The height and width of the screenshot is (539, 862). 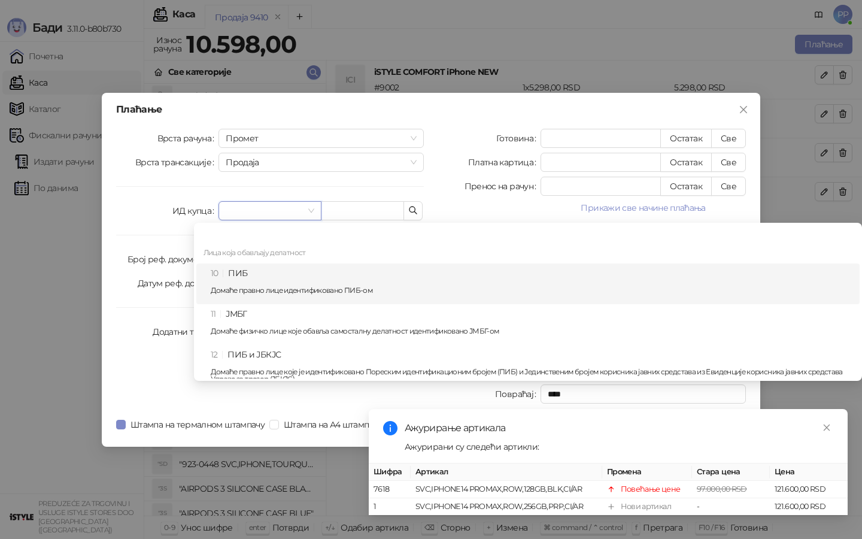 What do you see at coordinates (531, 284) in the screenshot?
I see `div: ПИБ` at bounding box center [531, 284].